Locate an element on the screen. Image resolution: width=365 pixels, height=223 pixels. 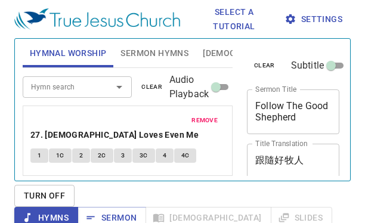
button: 3 is located at coordinates (123, 156).